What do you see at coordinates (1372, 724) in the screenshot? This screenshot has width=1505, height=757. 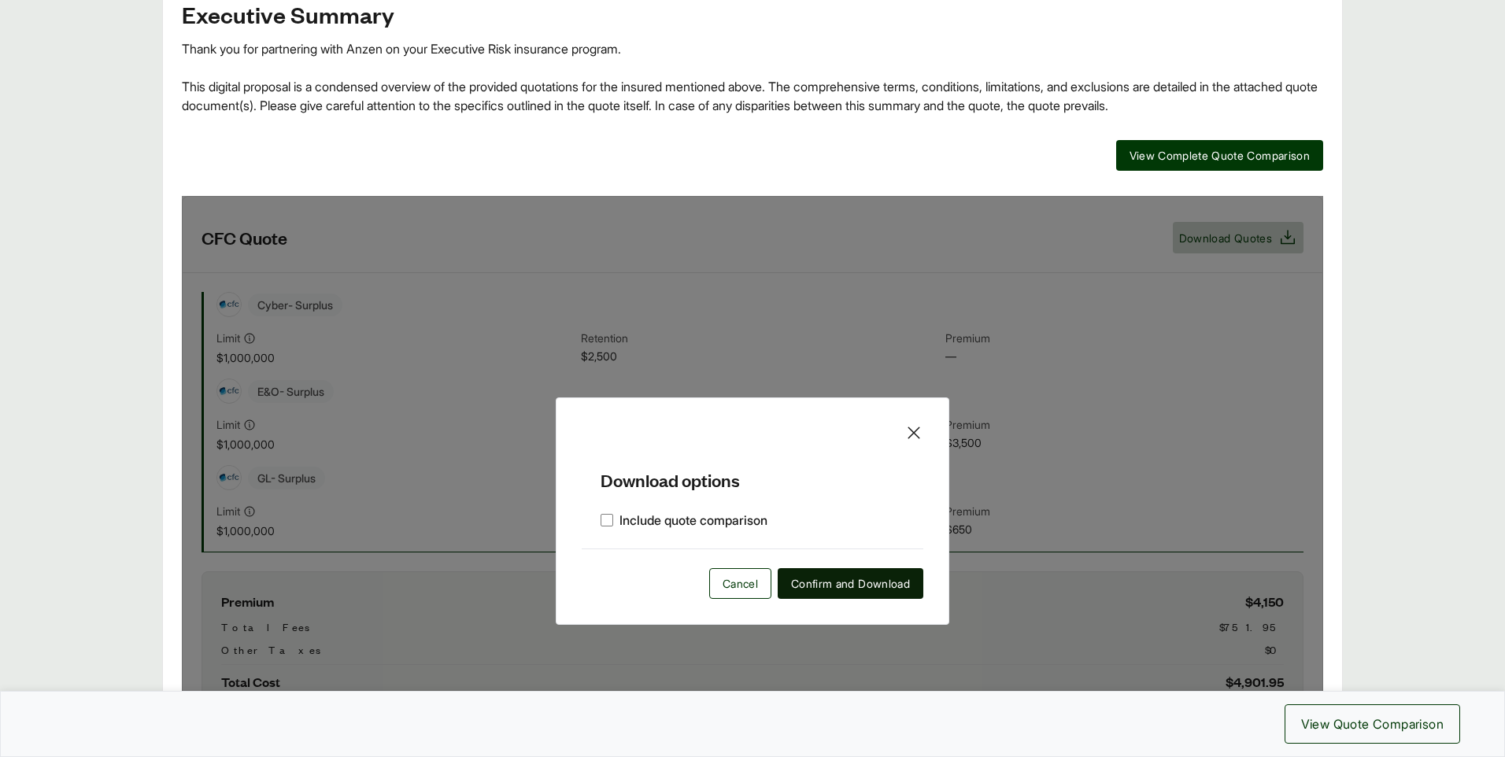 I see `button: View Quote Comparison` at bounding box center [1372, 724].